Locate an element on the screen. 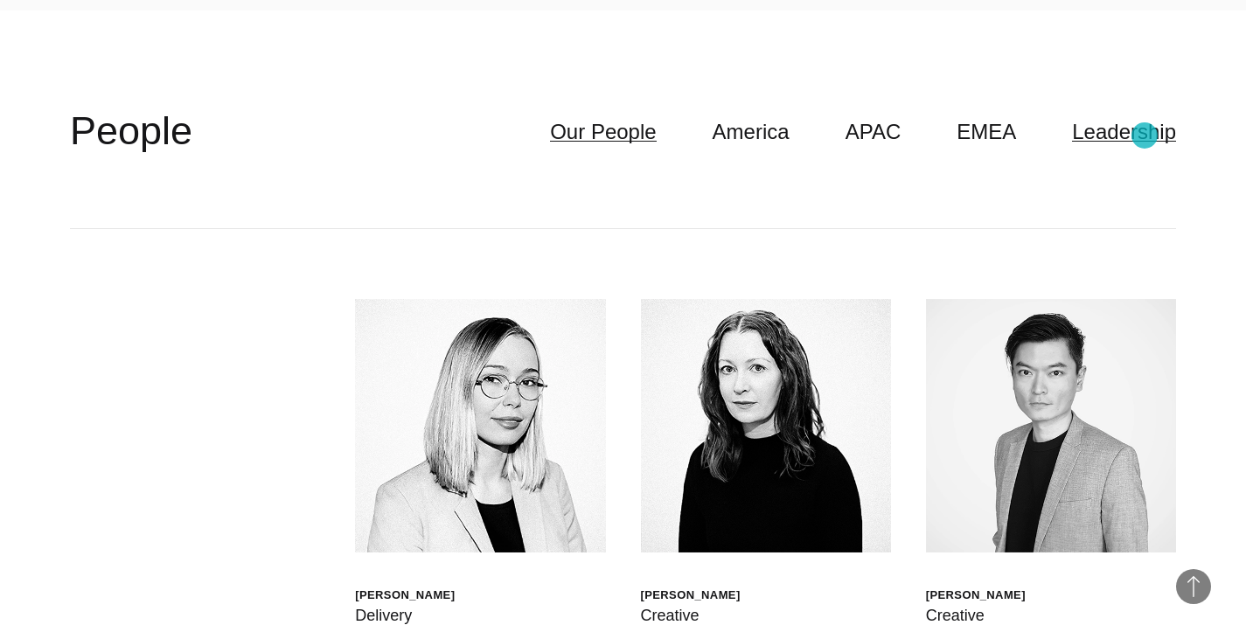 The image size is (1246, 639). a: EMEA is located at coordinates (986, 132).